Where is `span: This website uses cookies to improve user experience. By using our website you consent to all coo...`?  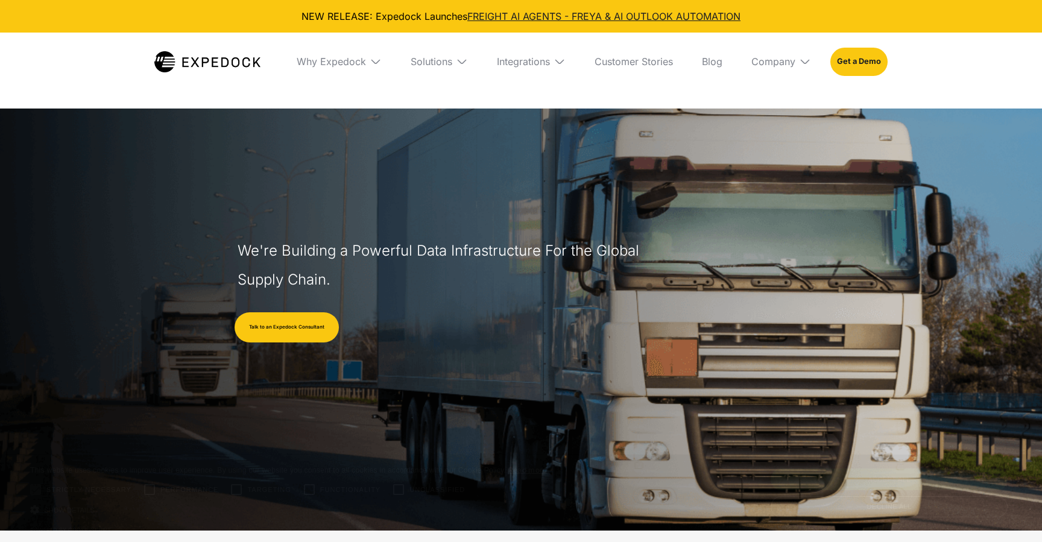 span: This website uses cookies to improve user experience. By using our website you consent to all coo... is located at coordinates (268, 470).